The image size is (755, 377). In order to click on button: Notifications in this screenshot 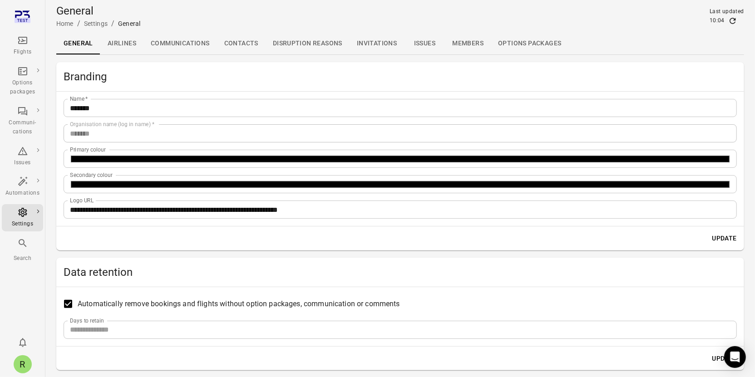, I will do `click(23, 343)`.